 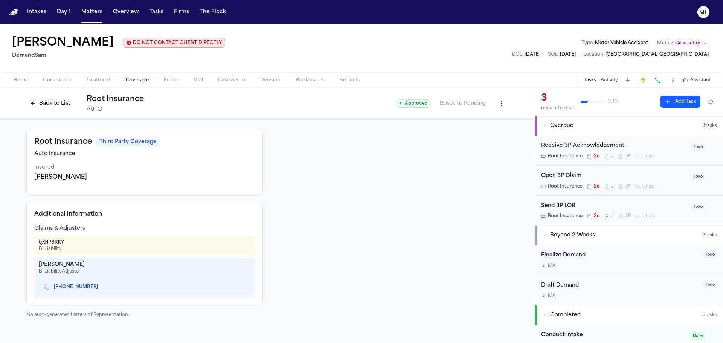 What do you see at coordinates (270, 80) in the screenshot?
I see `span: Demand` at bounding box center [270, 80].